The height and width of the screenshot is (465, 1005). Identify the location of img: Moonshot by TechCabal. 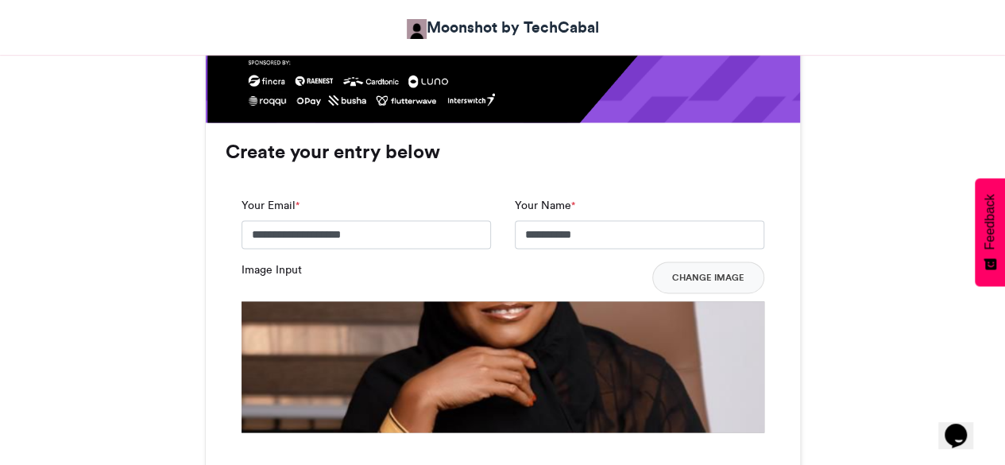
(416, 29).